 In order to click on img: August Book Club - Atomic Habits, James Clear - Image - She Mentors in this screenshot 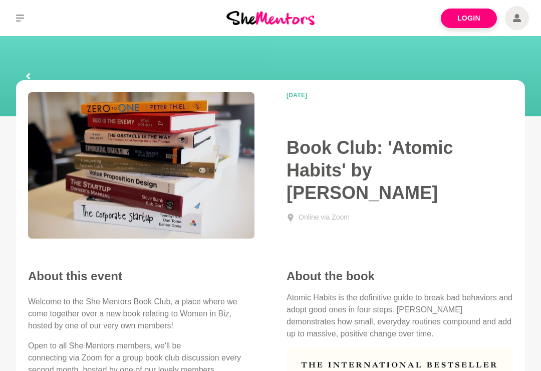, I will do `click(141, 165)`.